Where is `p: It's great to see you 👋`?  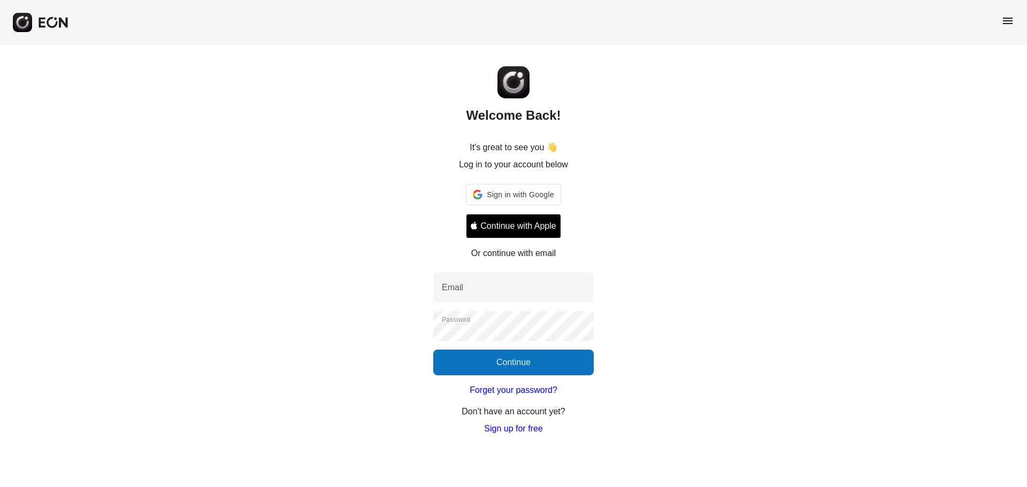 p: It's great to see you 👋 is located at coordinates (513, 148).